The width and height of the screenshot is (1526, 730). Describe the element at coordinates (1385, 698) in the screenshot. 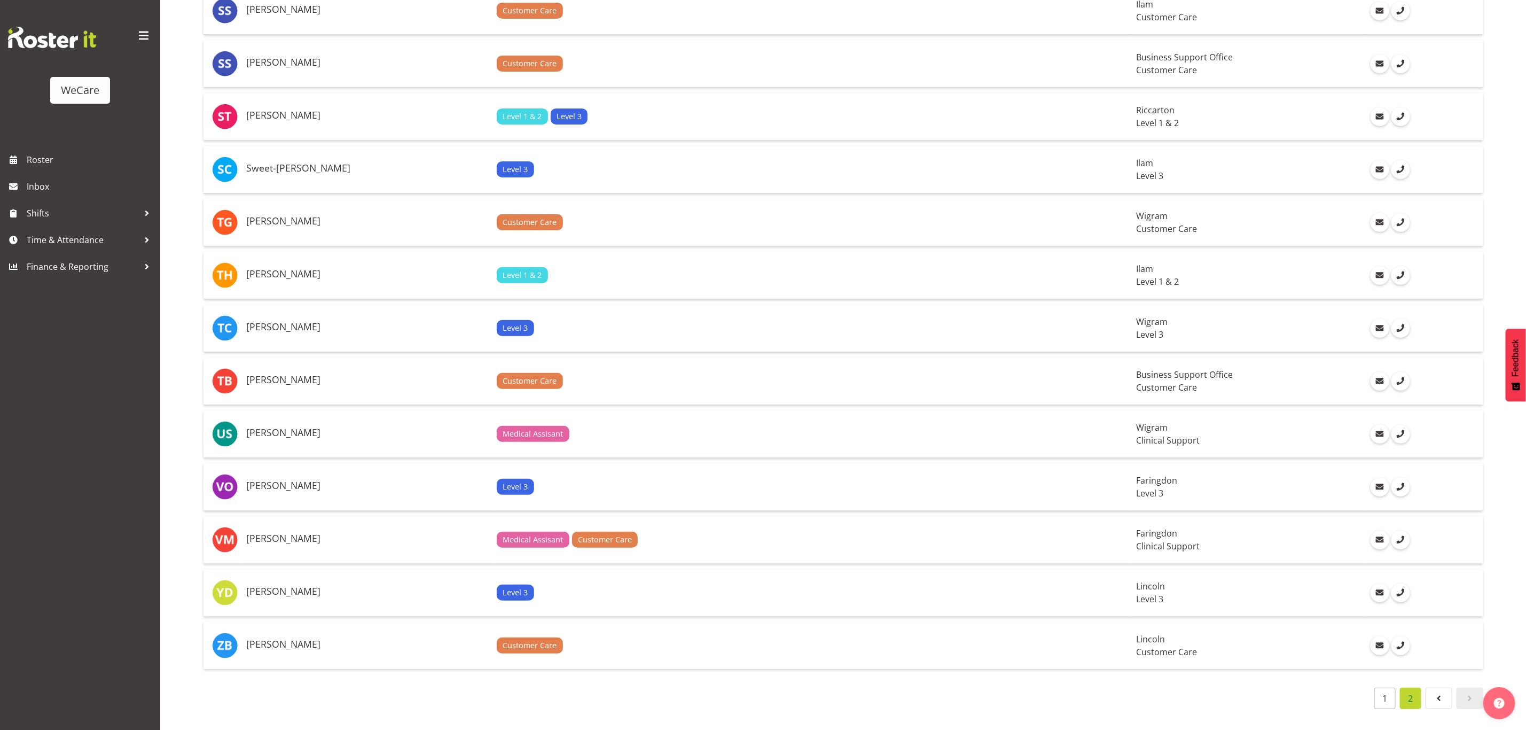

I see `a: 1` at that location.